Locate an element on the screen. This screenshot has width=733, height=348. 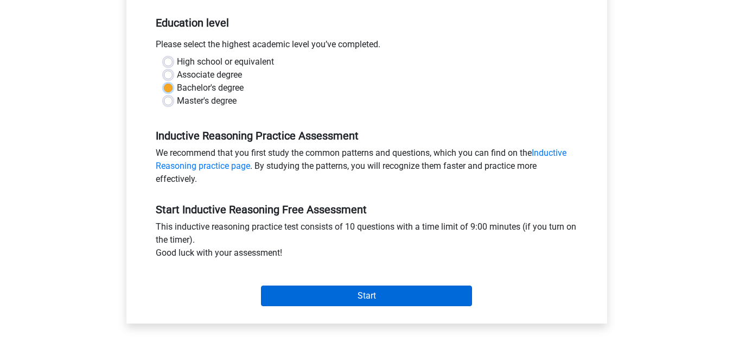
h5: Start Inductive Reasoning Free Assessment is located at coordinates (367, 209).